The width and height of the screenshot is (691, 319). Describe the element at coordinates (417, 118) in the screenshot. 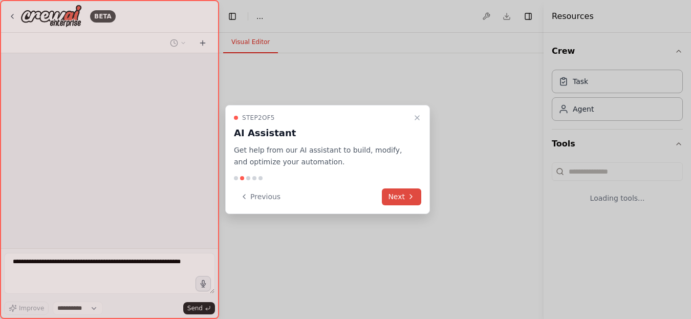

I see `button: Close walkthrough` at that location.